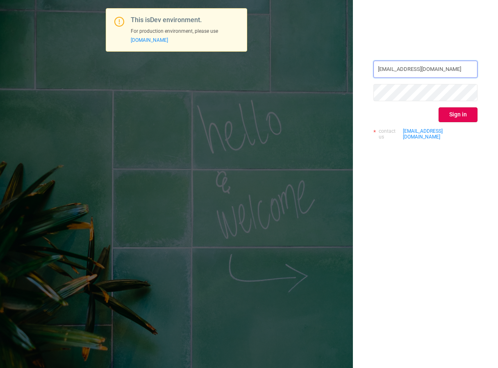 Image resolution: width=498 pixels, height=368 pixels. What do you see at coordinates (426, 69) in the screenshot?
I see `input: Username` at bounding box center [426, 69].